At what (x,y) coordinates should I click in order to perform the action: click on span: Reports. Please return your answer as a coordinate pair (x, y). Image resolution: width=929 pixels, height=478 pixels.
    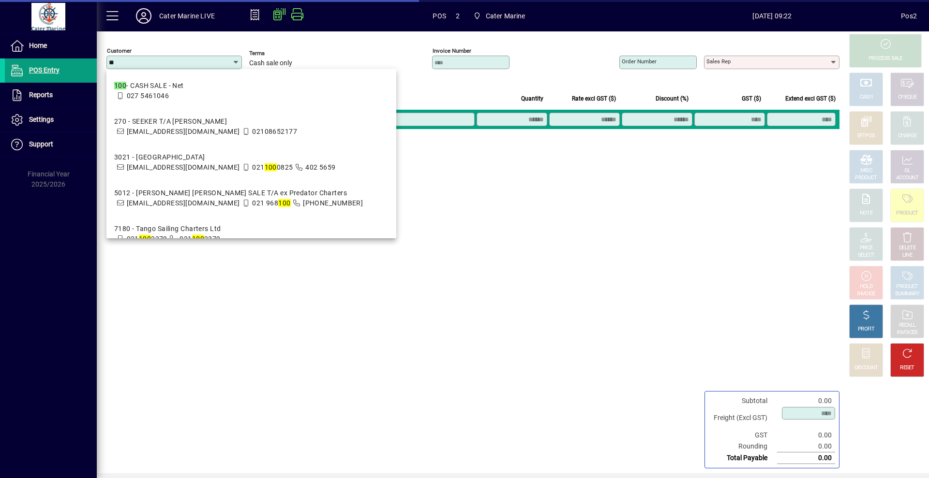
    Looking at the image, I should click on (41, 95).